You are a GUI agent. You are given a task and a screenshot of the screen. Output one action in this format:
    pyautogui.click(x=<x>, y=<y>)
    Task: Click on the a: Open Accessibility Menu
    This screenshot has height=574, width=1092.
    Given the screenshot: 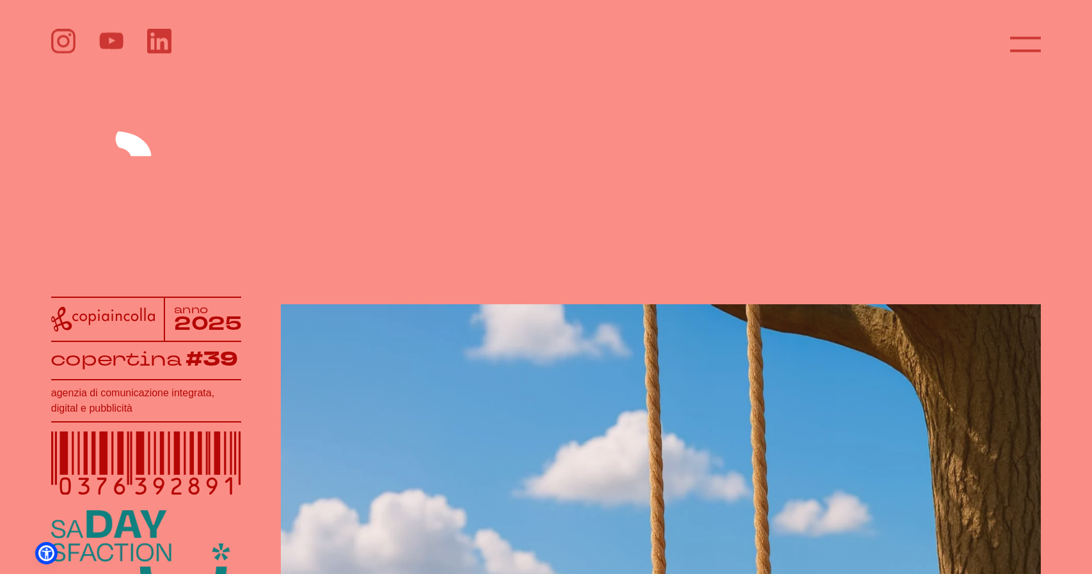 What is the action you would take?
    pyautogui.click(x=46, y=553)
    